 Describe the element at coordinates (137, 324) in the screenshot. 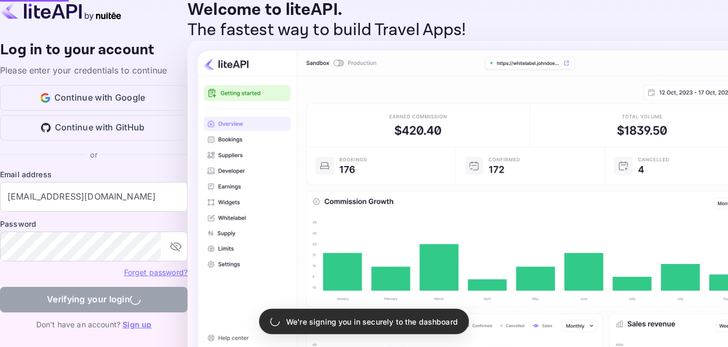

I see `a: Sign up` at that location.